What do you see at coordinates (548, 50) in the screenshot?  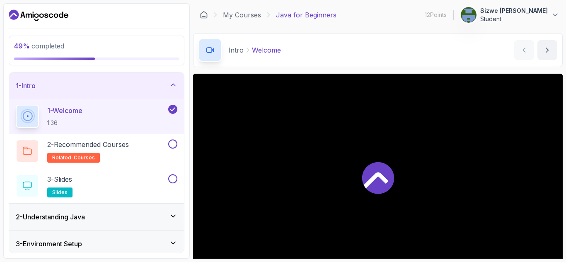 I see `button: next content` at bounding box center [548, 50].